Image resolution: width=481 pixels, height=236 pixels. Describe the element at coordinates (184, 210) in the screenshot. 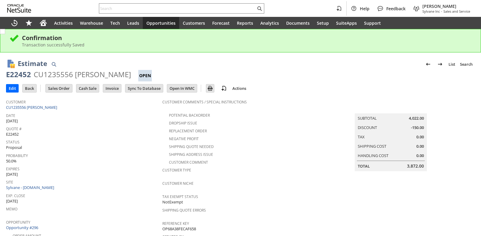

I see `a: Shipping Quote Errors` at that location.